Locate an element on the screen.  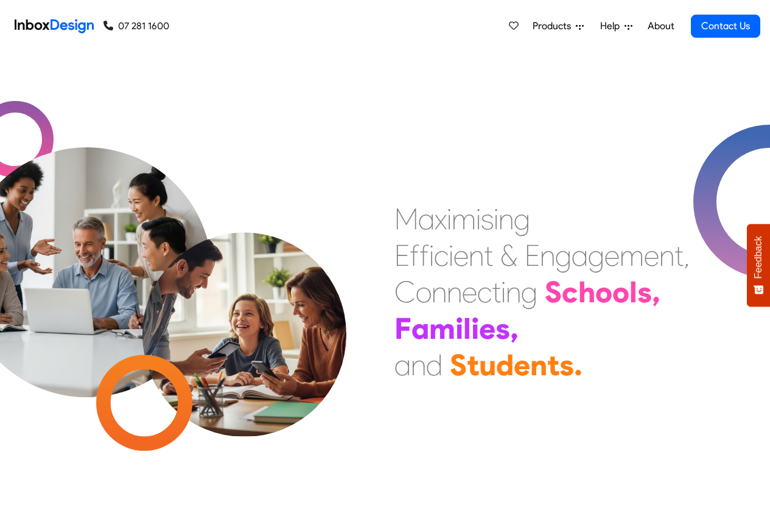
button: Feedback - Show survey is located at coordinates (758, 265).